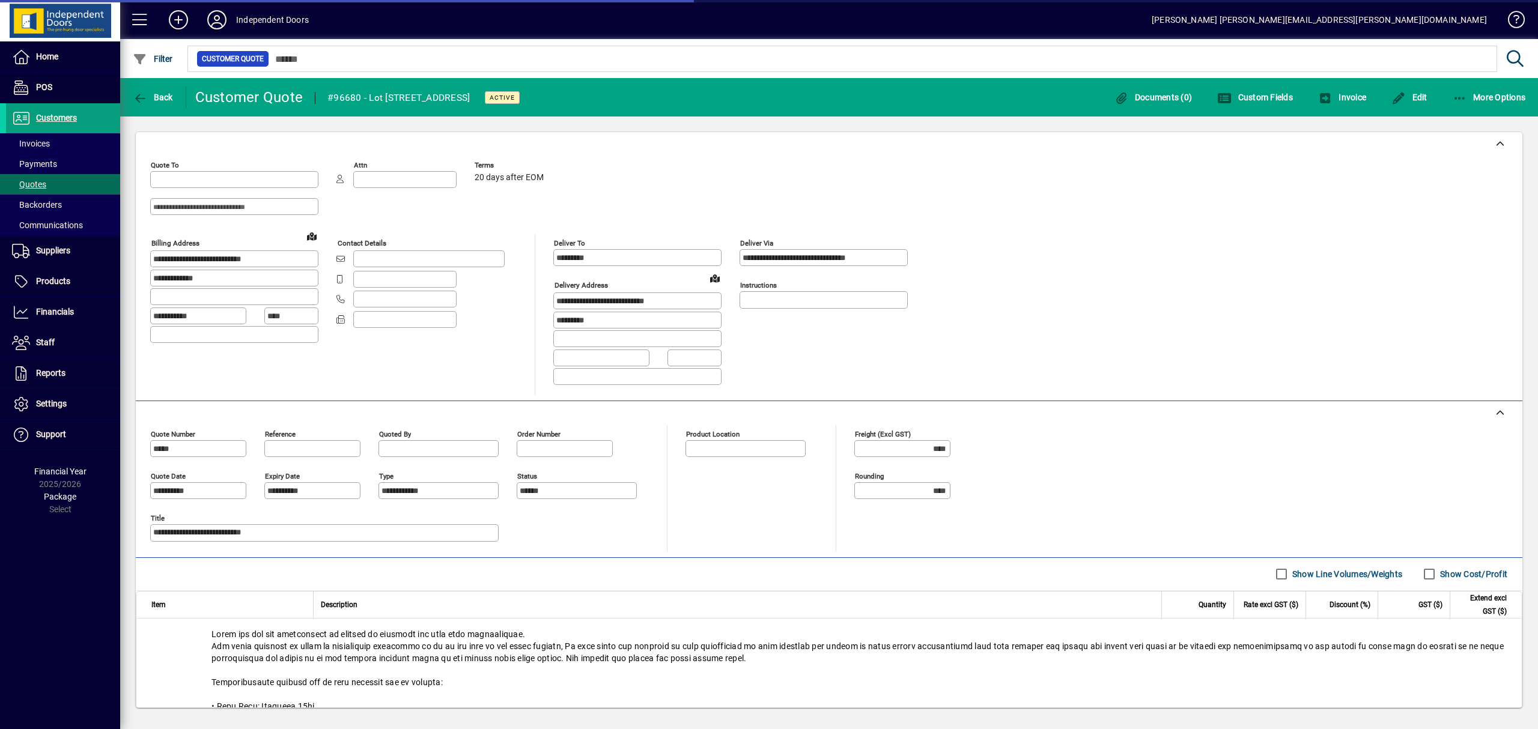 The image size is (1538, 729). I want to click on button: Filter, so click(153, 59).